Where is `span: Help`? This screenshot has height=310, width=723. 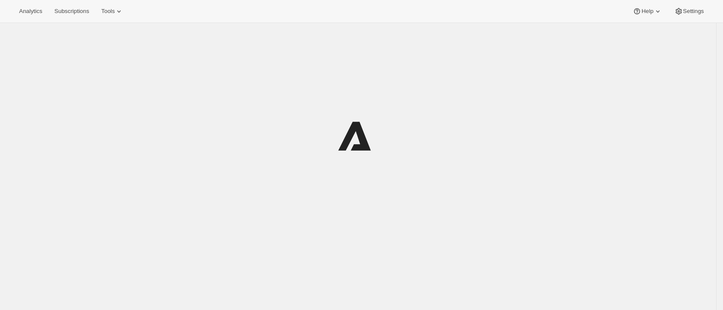
span: Help is located at coordinates (647, 11).